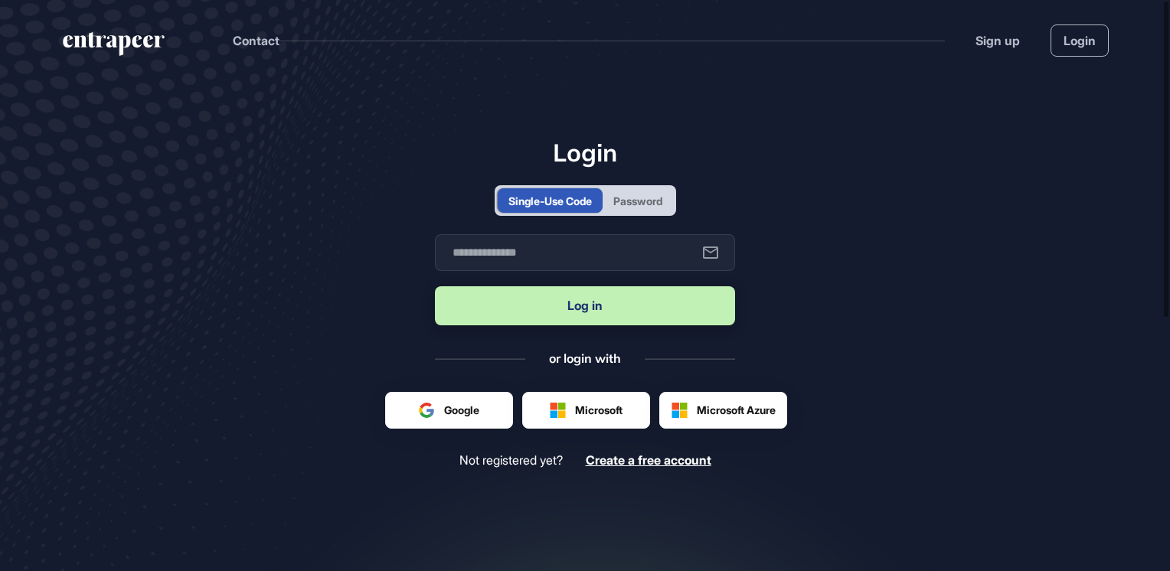  I want to click on a: Sign up, so click(997, 41).